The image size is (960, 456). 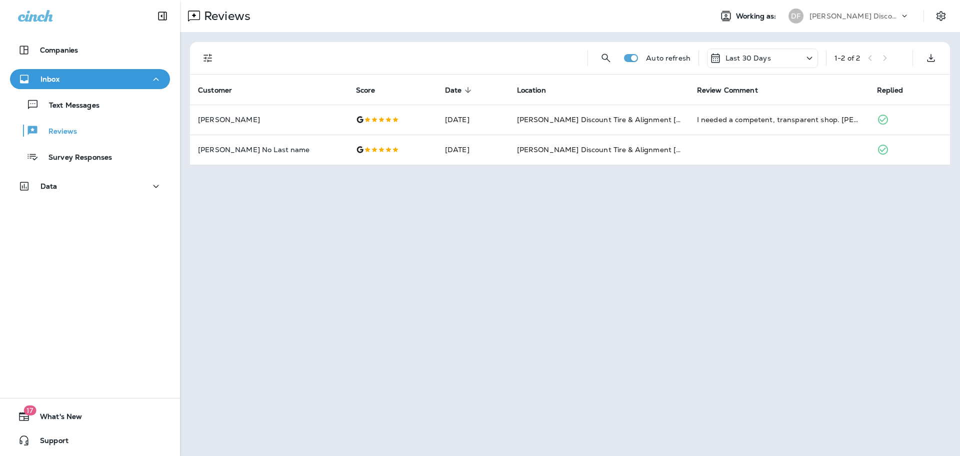 I want to click on button: Text Messages, so click(x=90, y=105).